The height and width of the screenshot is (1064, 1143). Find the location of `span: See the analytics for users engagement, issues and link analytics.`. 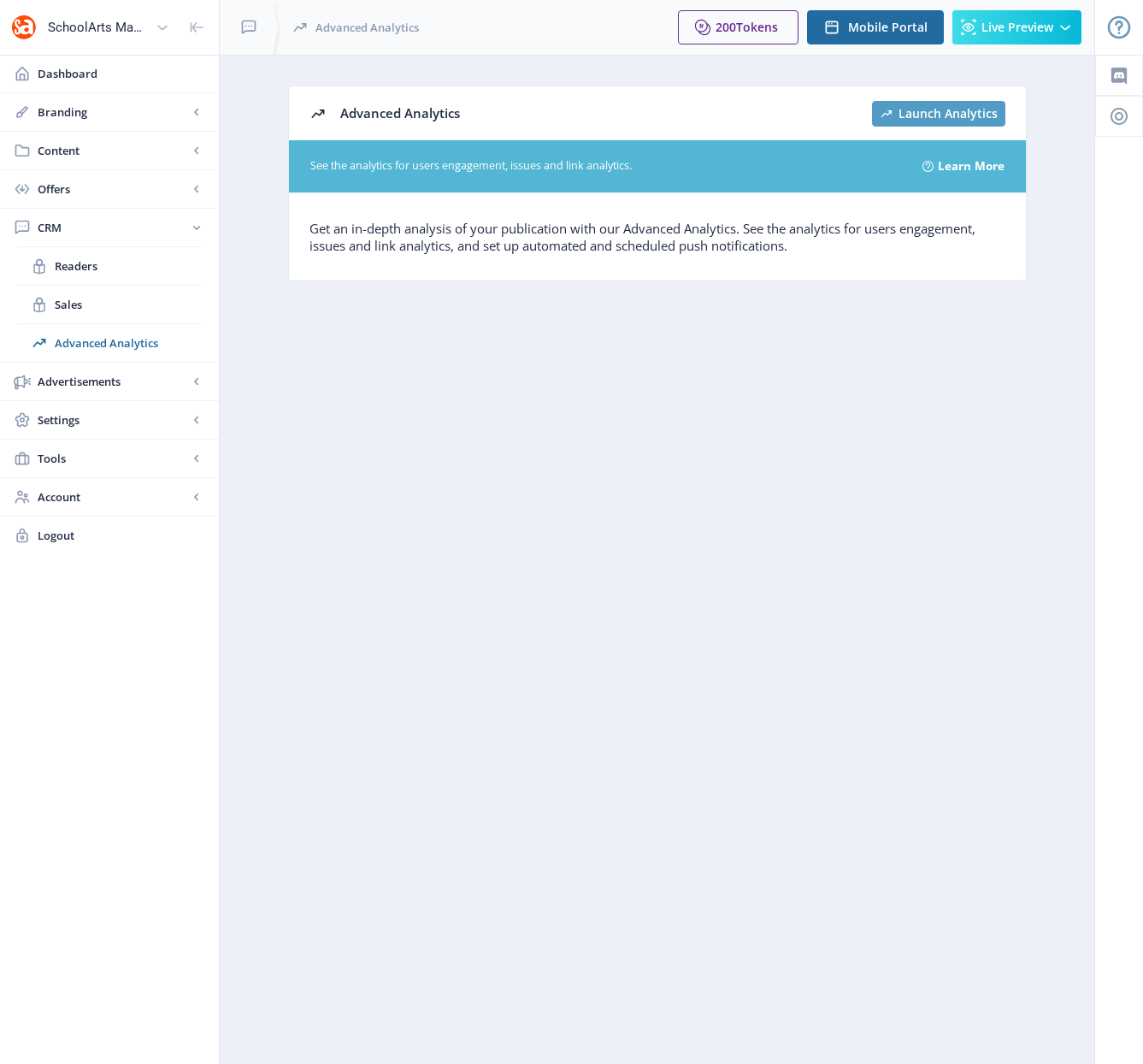

span: See the analytics for users engagement, issues and link analytics. is located at coordinates (606, 166).